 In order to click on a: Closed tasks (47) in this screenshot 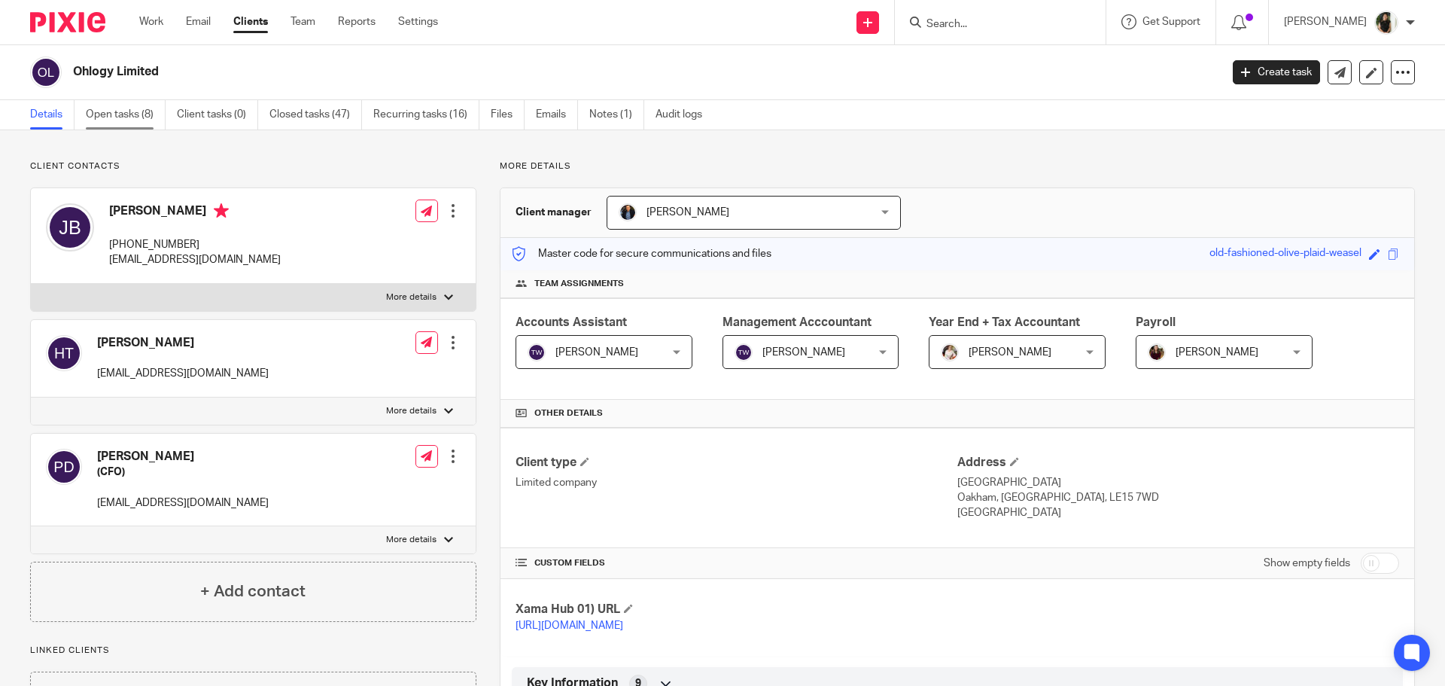, I will do `click(315, 114)`.